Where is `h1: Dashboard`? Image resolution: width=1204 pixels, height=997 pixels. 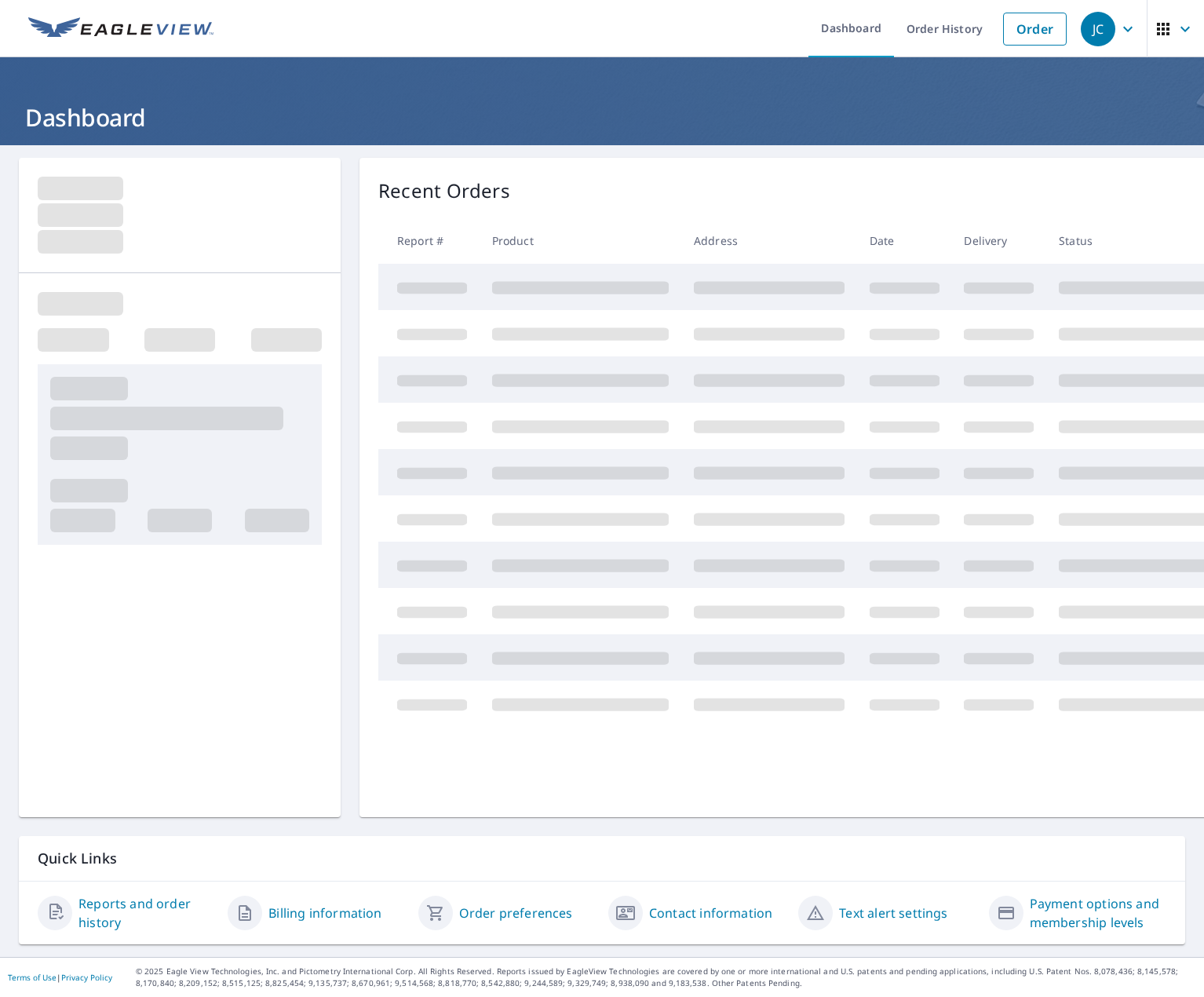 h1: Dashboard is located at coordinates (602, 117).